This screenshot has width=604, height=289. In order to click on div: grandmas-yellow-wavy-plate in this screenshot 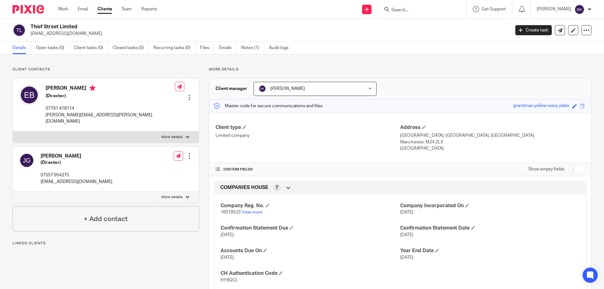, I will do `click(541, 106)`.